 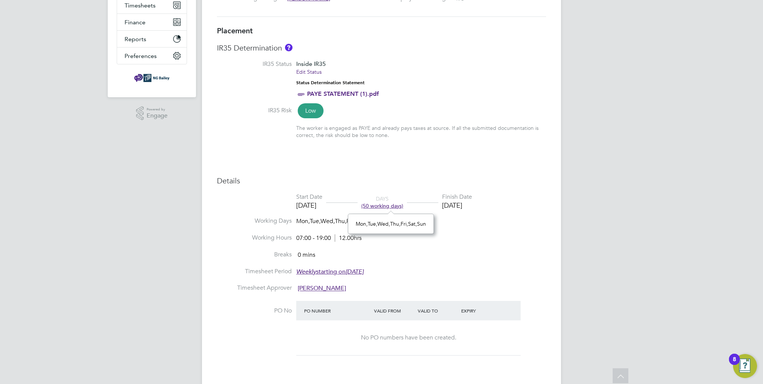 I want to click on label: Working Hours, so click(x=254, y=238).